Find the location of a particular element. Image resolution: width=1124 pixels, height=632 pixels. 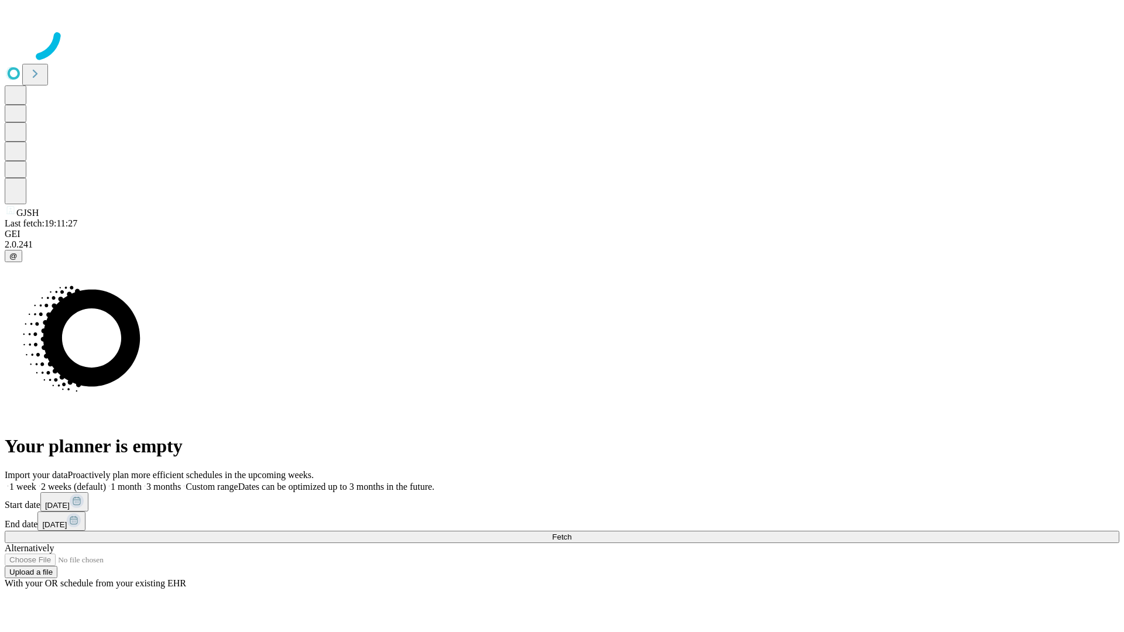

span: 1 week is located at coordinates (23, 486).